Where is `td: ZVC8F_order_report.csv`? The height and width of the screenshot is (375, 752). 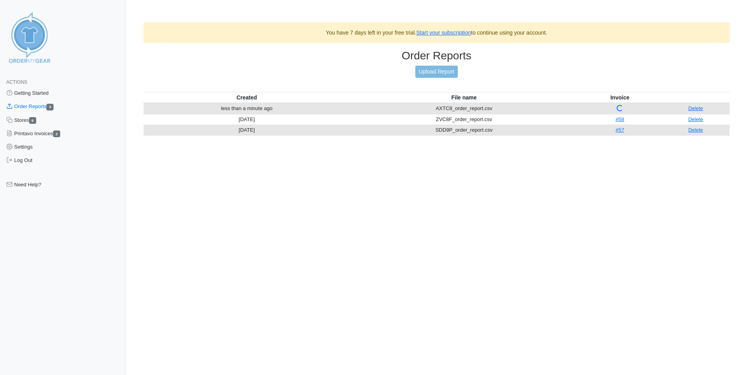
td: ZVC8F_order_report.csv is located at coordinates (464, 119).